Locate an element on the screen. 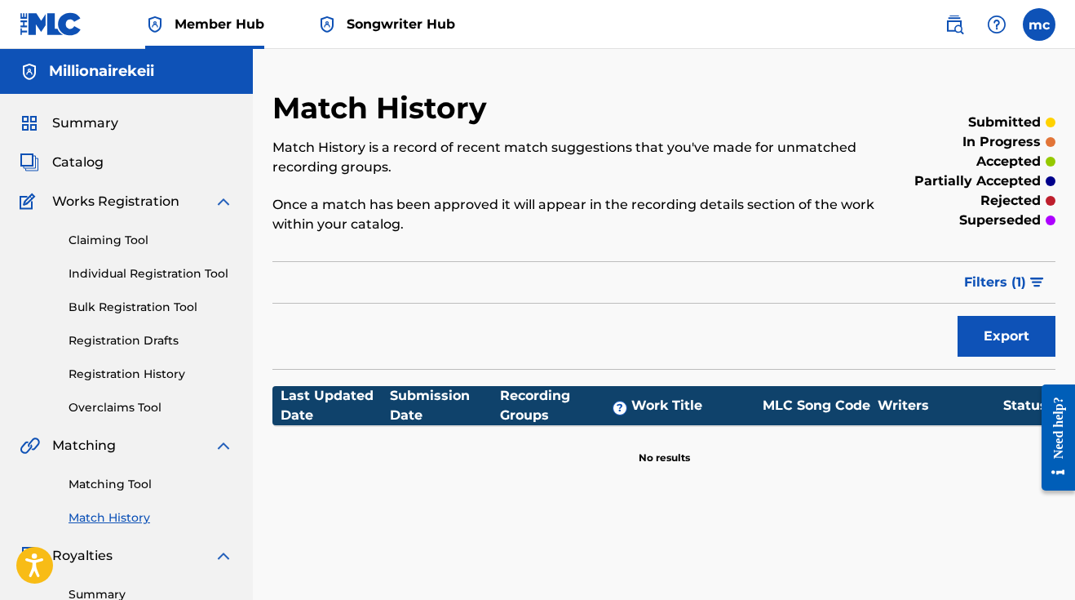  div: Open Resource Center is located at coordinates (29, 69).